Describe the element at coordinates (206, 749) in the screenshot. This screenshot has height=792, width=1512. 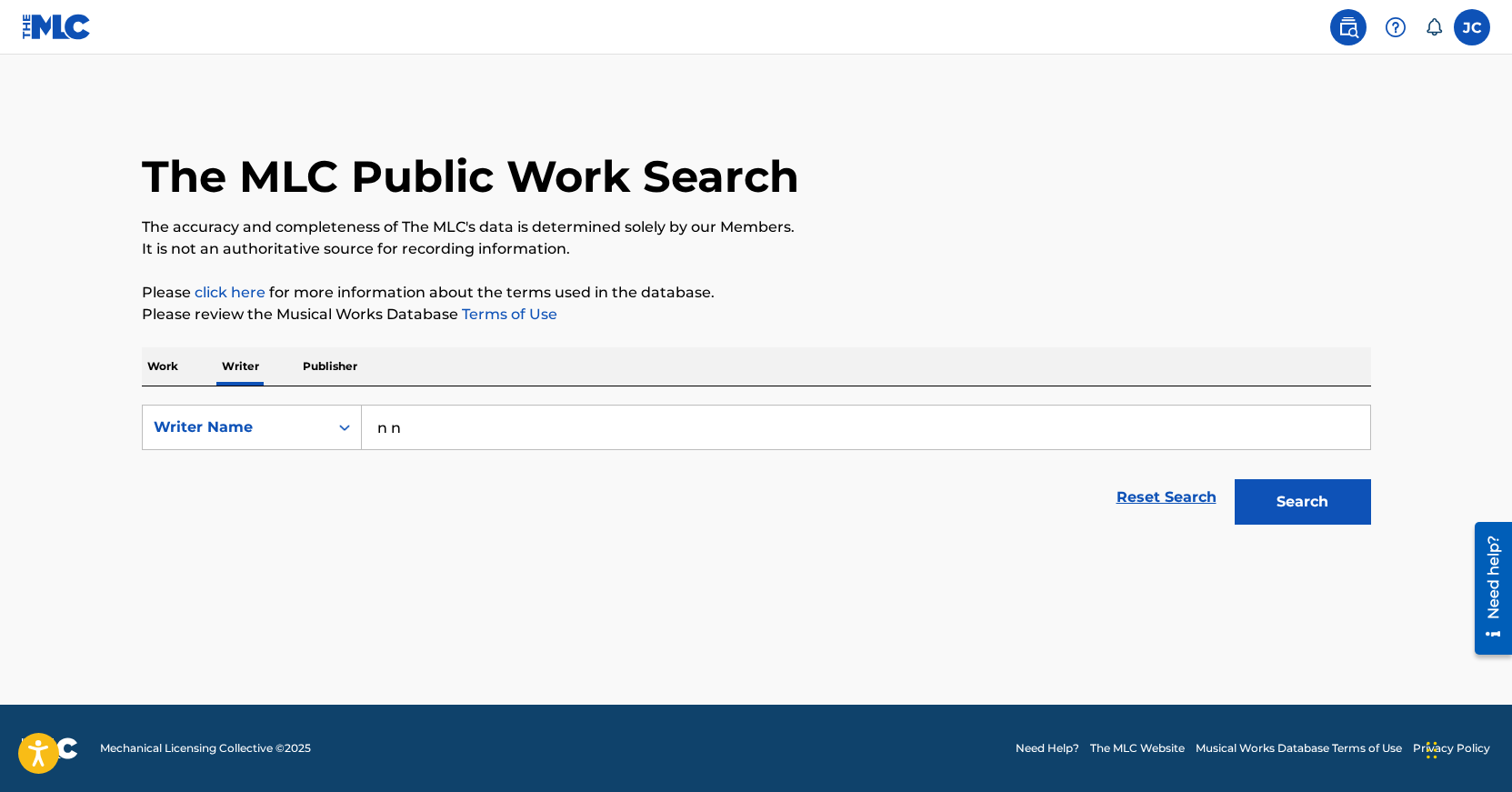
I see `span: Mechanical Licensing Collective © 2025` at that location.